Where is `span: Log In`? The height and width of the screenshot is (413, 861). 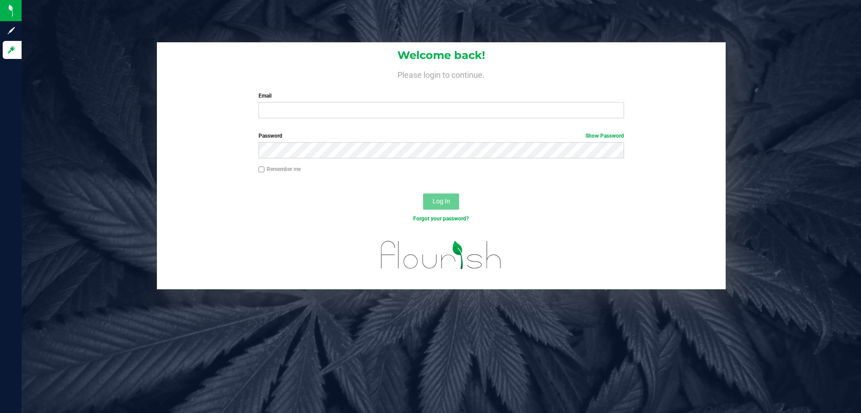
span: Log In is located at coordinates (441, 201).